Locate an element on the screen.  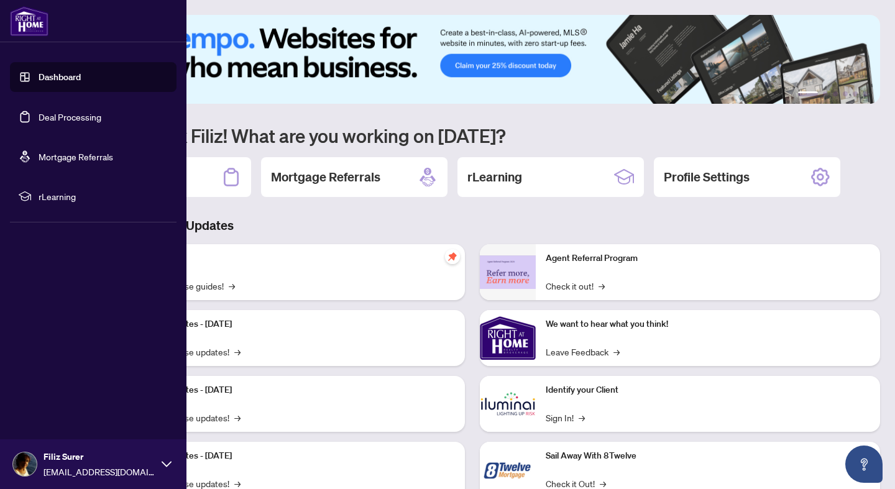
button: 4 is located at coordinates (846, 94).